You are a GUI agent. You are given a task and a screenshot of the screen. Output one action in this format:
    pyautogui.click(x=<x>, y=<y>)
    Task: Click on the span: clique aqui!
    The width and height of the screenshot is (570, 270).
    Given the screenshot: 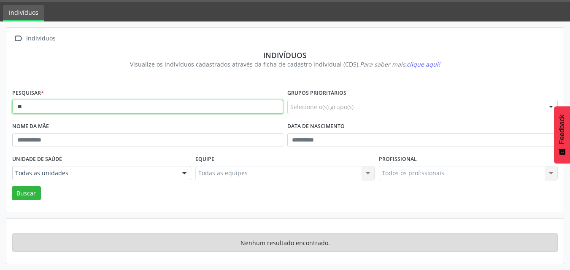 What is the action you would take?
    pyautogui.click(x=423, y=64)
    